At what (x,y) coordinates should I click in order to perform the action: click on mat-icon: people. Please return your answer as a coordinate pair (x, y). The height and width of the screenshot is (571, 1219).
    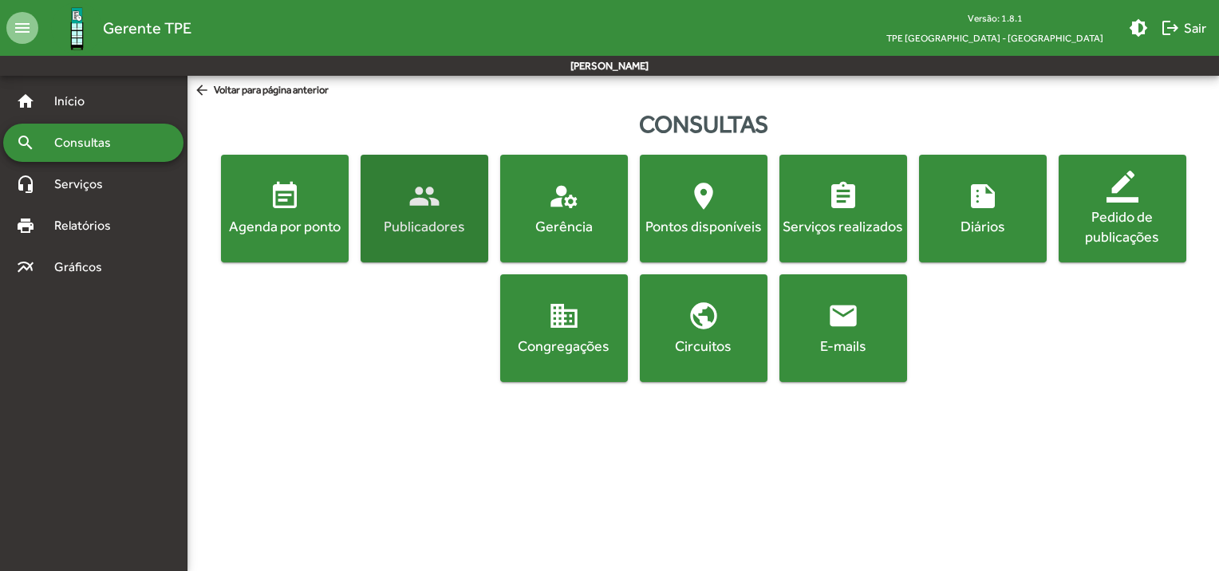
    Looking at the image, I should click on (424, 196).